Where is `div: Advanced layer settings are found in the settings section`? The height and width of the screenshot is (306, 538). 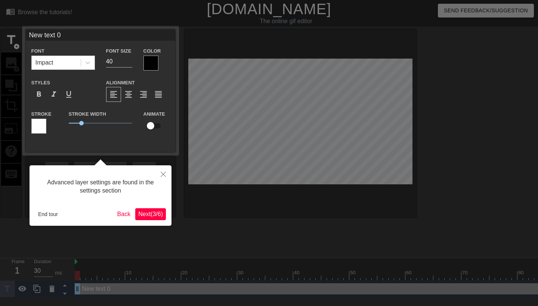 div: Advanced layer settings are found in the settings section is located at coordinates (100, 187).